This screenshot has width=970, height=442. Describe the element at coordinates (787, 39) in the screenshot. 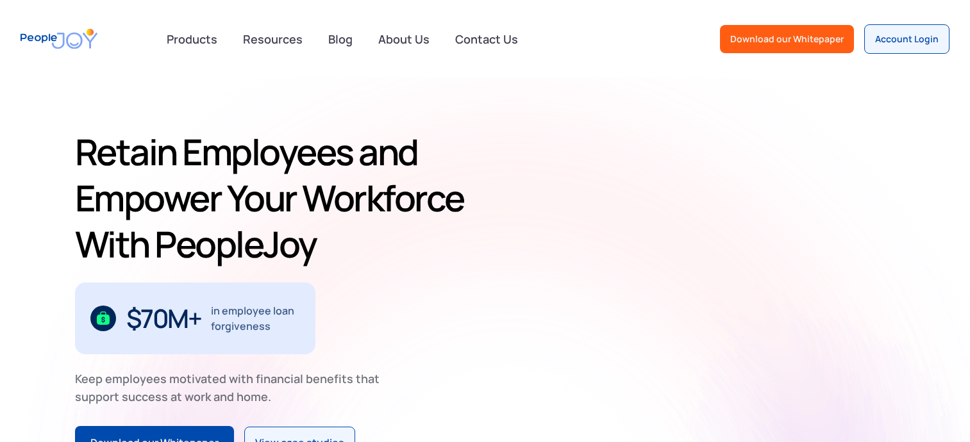

I see `div: Download our Whitepaper` at that location.